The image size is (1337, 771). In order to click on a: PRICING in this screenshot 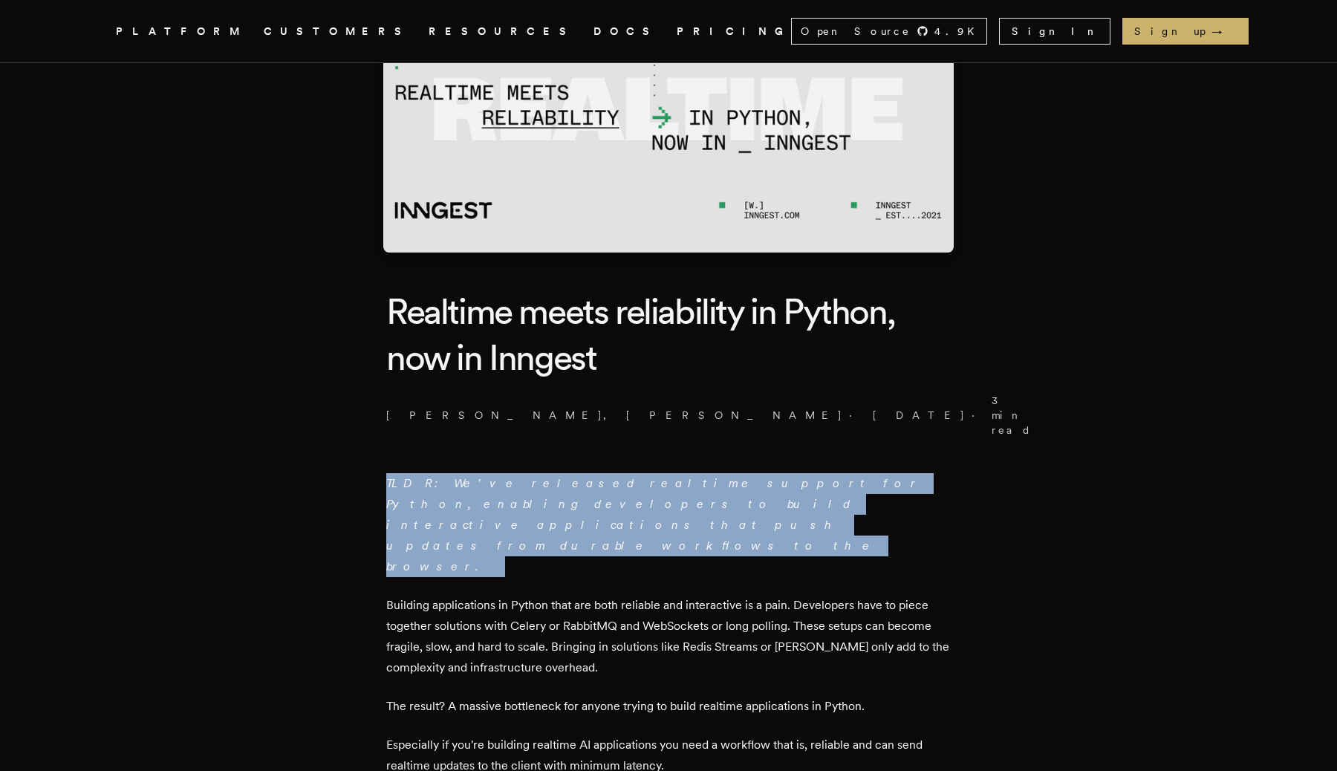, I will do `click(734, 31)`.